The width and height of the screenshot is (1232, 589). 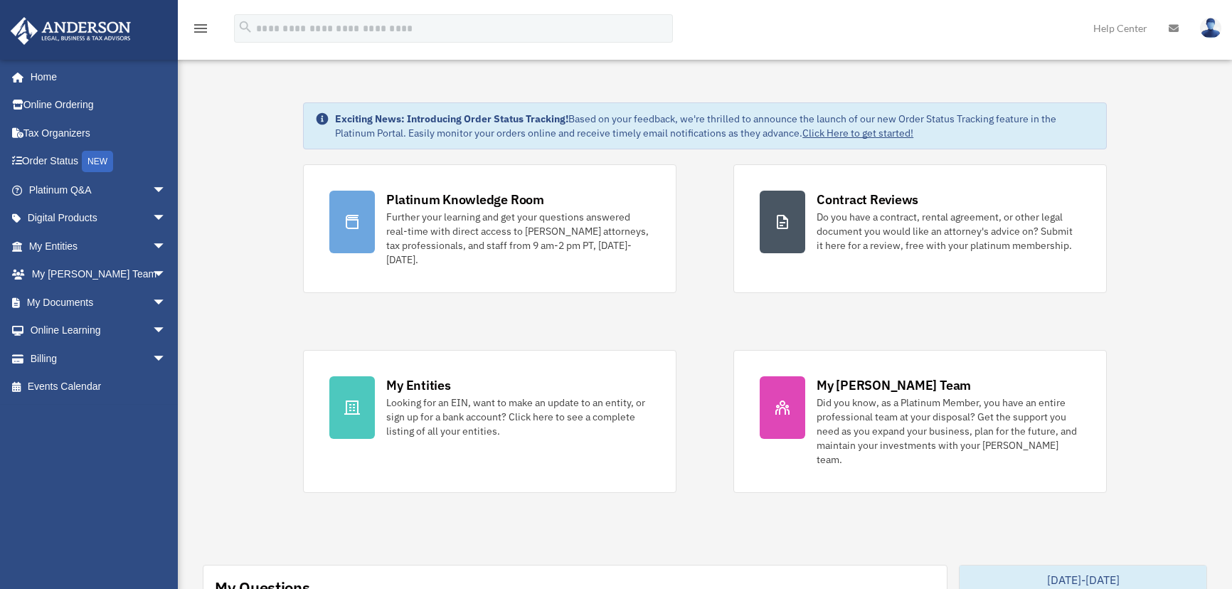 What do you see at coordinates (99, 162) in the screenshot?
I see `a: Order StatusNEW` at bounding box center [99, 162].